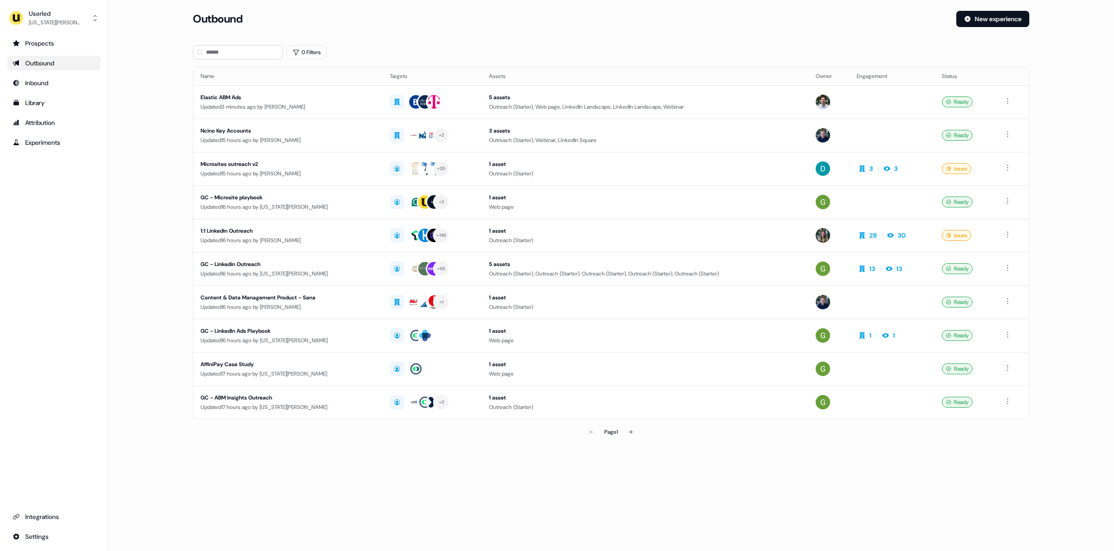  I want to click on div: + 146, so click(441, 235).